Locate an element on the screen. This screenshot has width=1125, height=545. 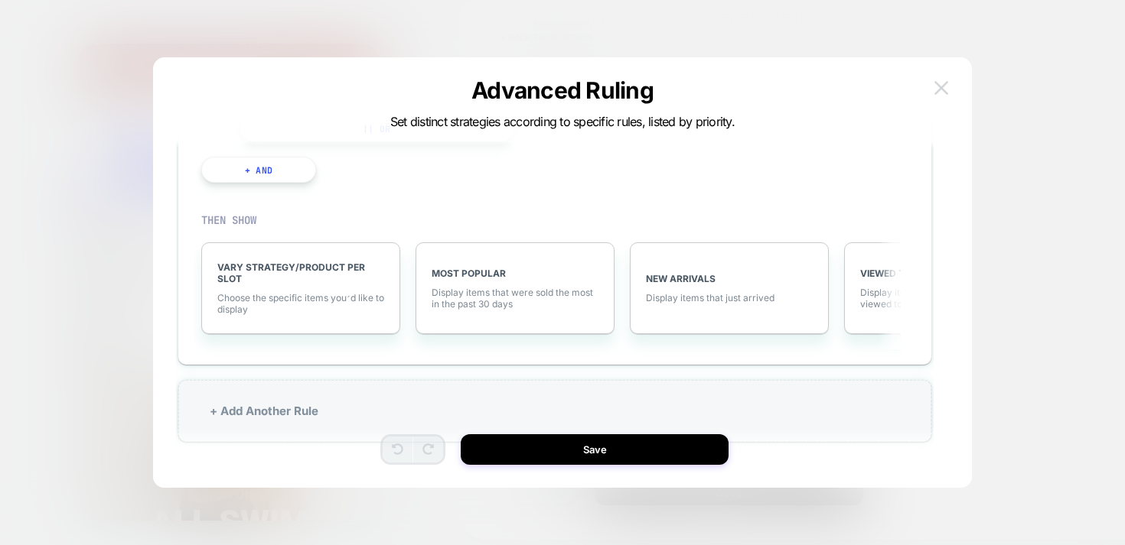
span: About is located at coordinates (19, 256).